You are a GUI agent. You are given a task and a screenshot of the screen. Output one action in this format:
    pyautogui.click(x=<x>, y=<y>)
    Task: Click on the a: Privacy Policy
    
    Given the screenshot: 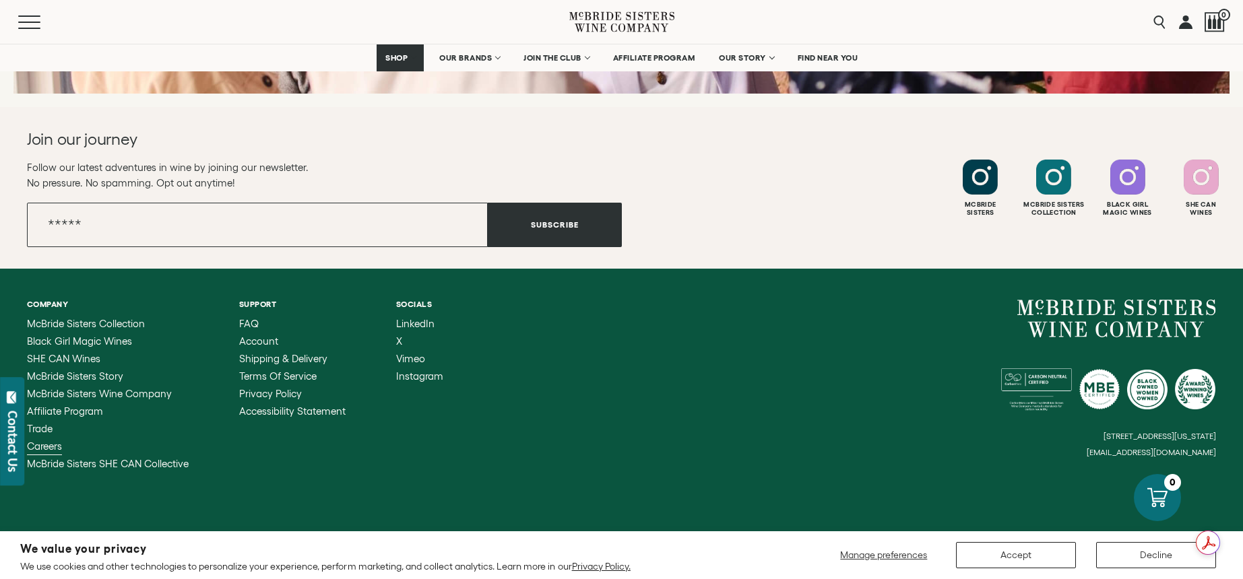 What is the action you would take?
    pyautogui.click(x=292, y=394)
    